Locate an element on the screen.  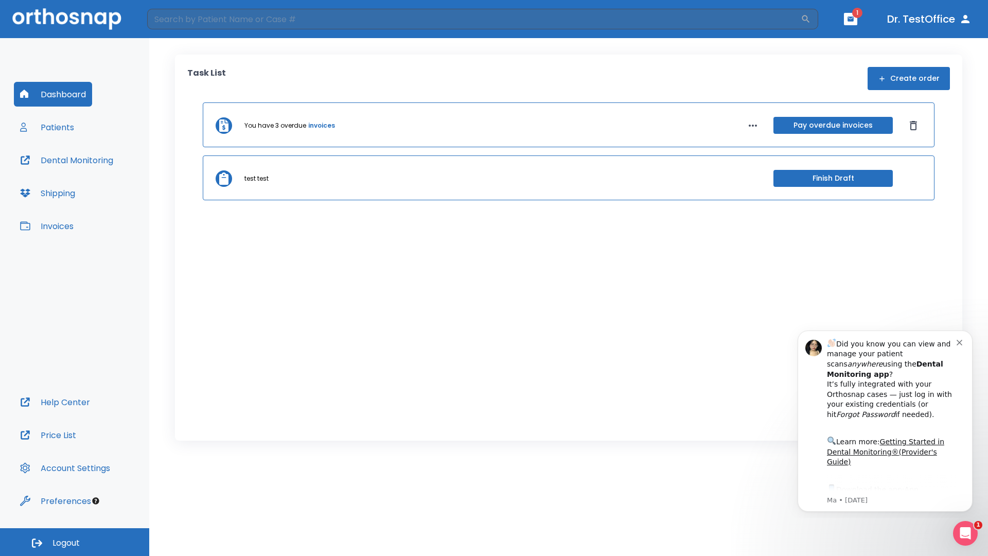
div: Learn more: ​ is located at coordinates (110, 135).